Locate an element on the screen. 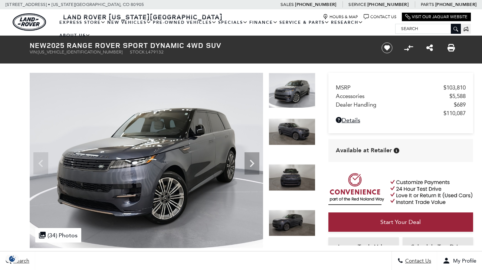 The height and width of the screenshot is (270, 482). span: Dealer Handling is located at coordinates (395, 105).